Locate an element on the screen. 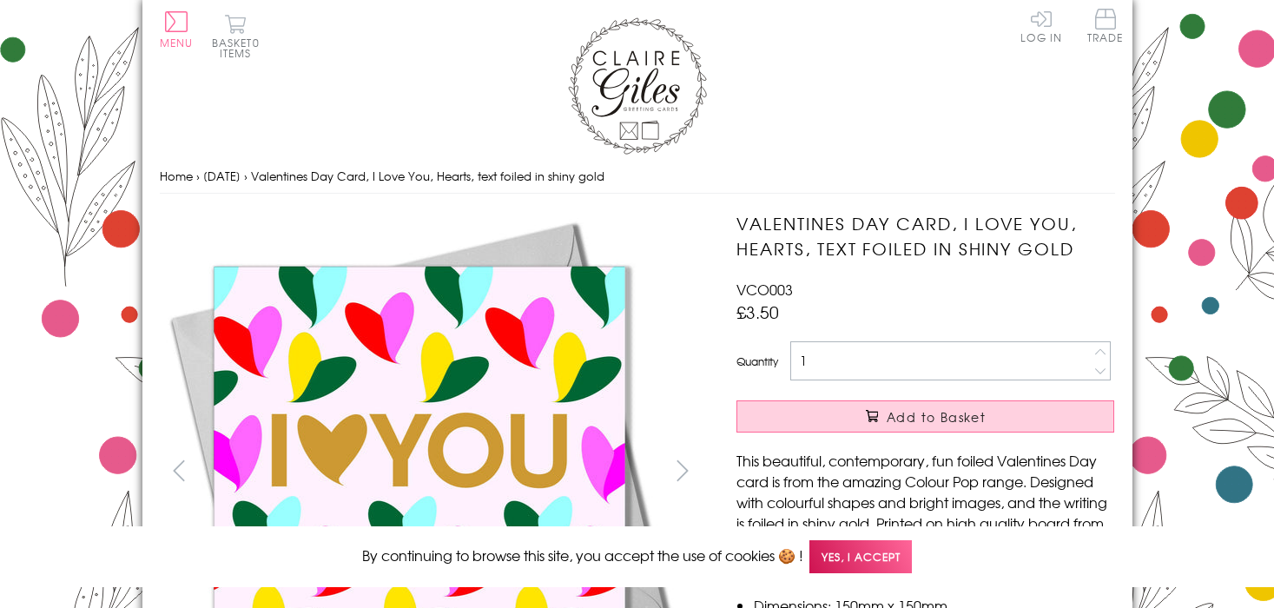  p: This beautiful, contemporary, fun foiled Valentines Day card is from the amazing Colour Pop range... is located at coordinates (925, 513).